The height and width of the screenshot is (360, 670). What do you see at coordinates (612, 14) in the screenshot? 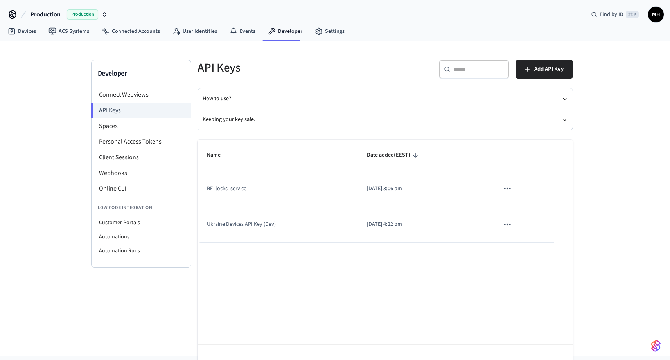
I see `span: Find by ID` at bounding box center [612, 14].